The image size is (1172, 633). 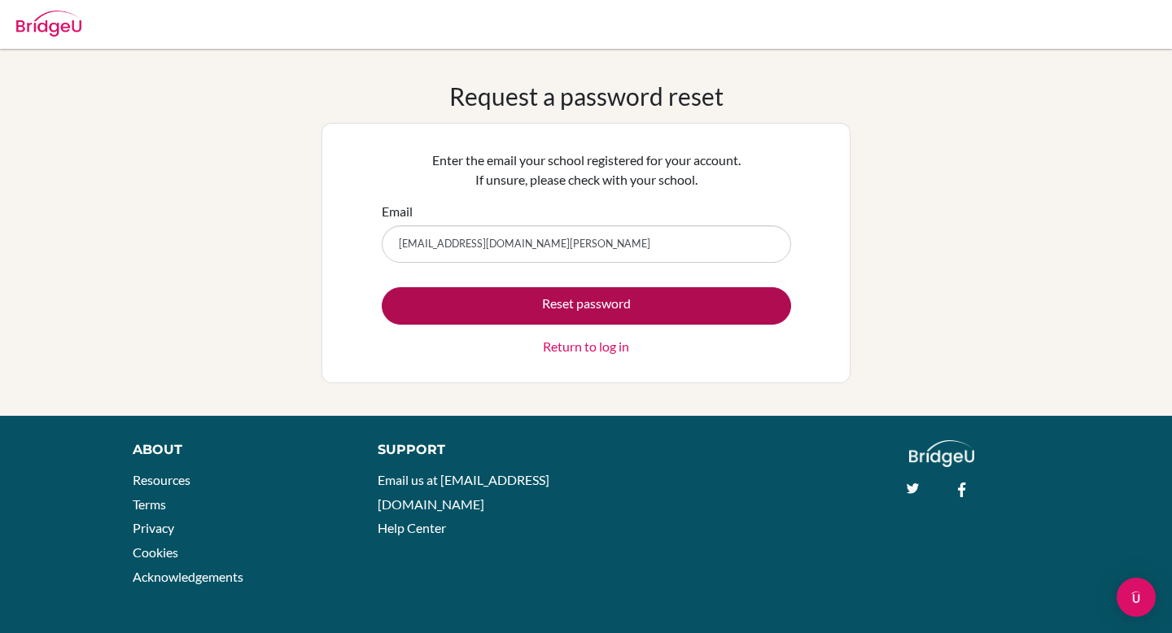 What do you see at coordinates (149, 504) in the screenshot?
I see `a: Terms` at bounding box center [149, 504].